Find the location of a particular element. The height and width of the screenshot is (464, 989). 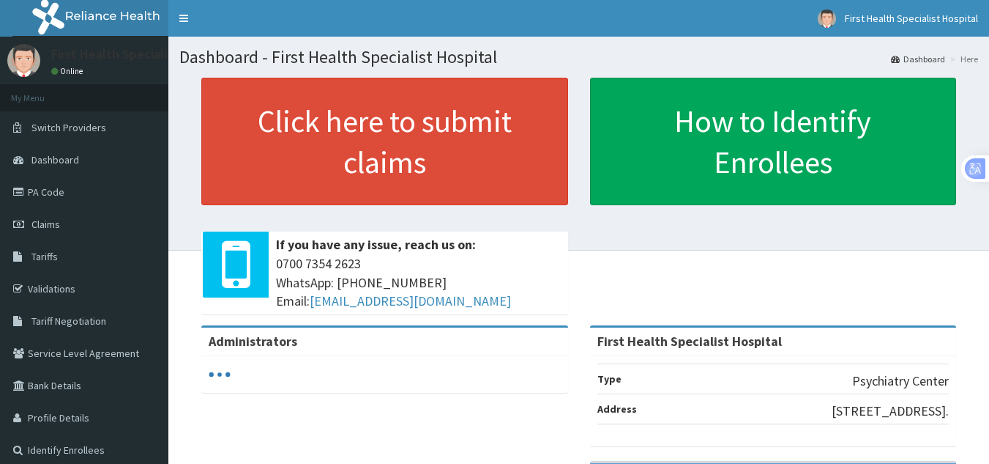

a: Online is located at coordinates (69, 71).